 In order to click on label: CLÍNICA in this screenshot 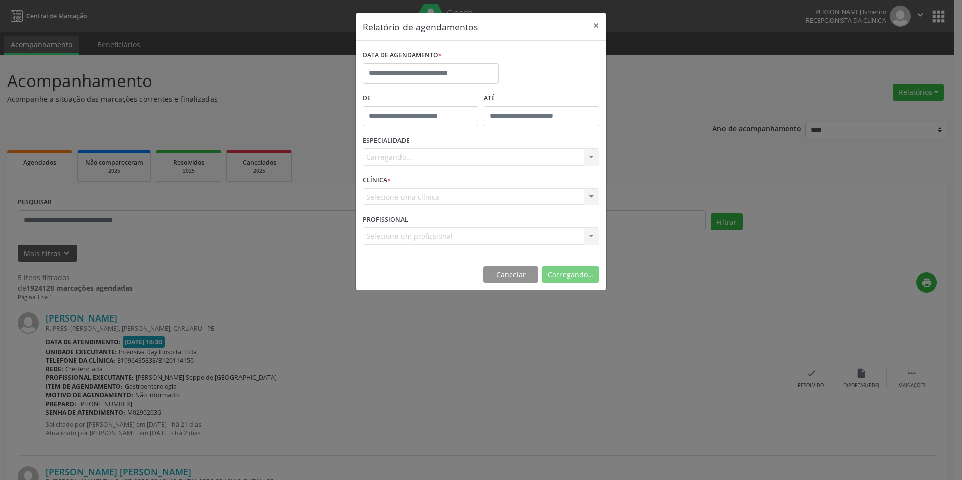, I will do `click(377, 180)`.